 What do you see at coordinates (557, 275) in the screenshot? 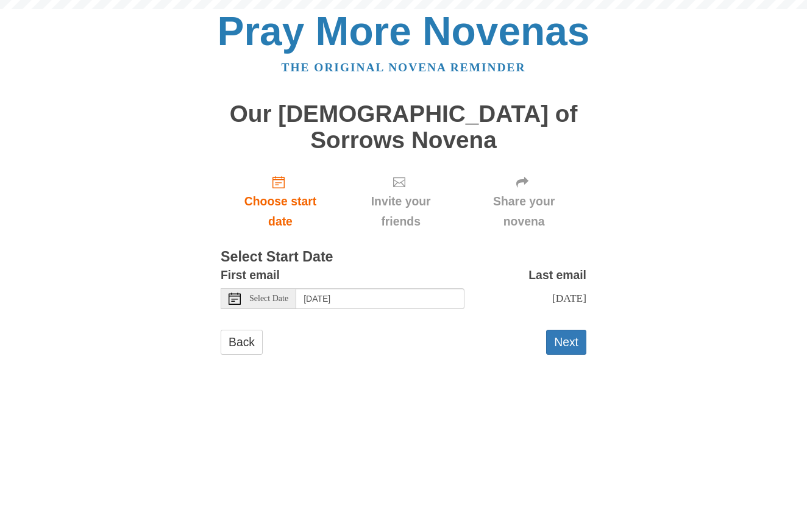
I see `label: Last email` at bounding box center [557, 275].